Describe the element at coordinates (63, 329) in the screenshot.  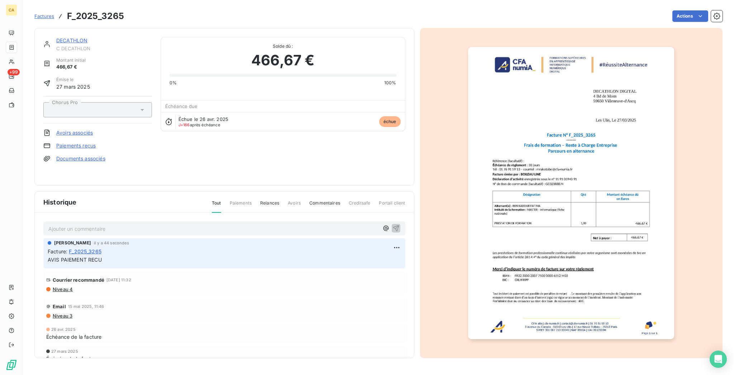
I see `span: 26 avr. 2025` at that location.